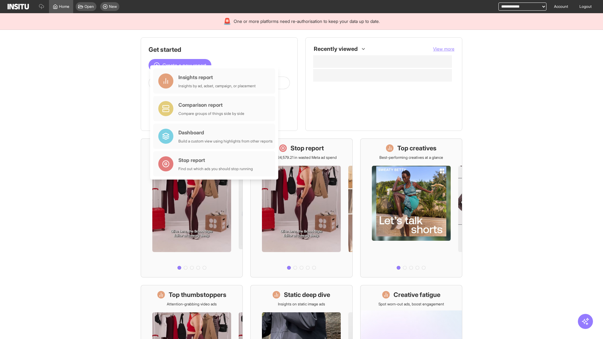 The width and height of the screenshot is (603, 339). I want to click on img: Logo, so click(18, 7).